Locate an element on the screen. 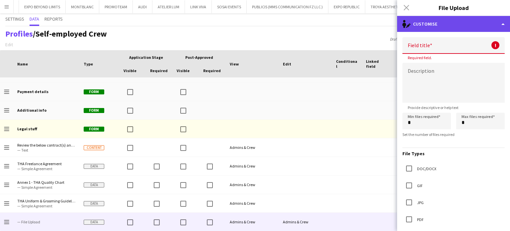 The width and height of the screenshot is (510, 231). span: THA Uniform & Grooming Guidelines is located at coordinates (46, 200).